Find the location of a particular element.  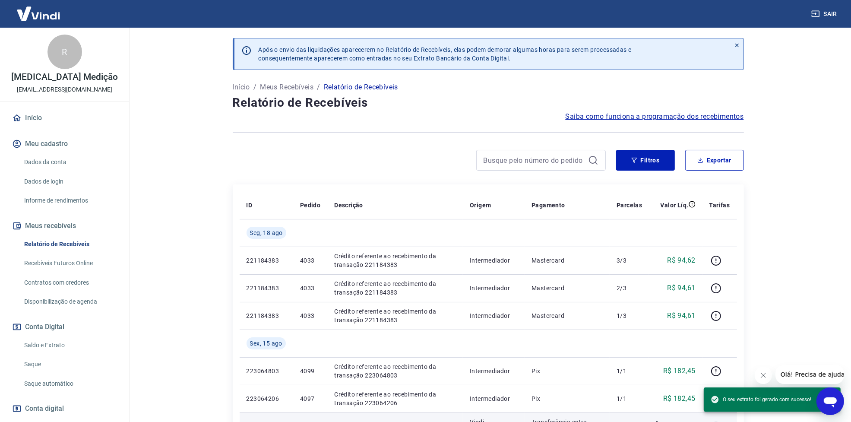

a: Saldo e Extrato is located at coordinates (70, 345).